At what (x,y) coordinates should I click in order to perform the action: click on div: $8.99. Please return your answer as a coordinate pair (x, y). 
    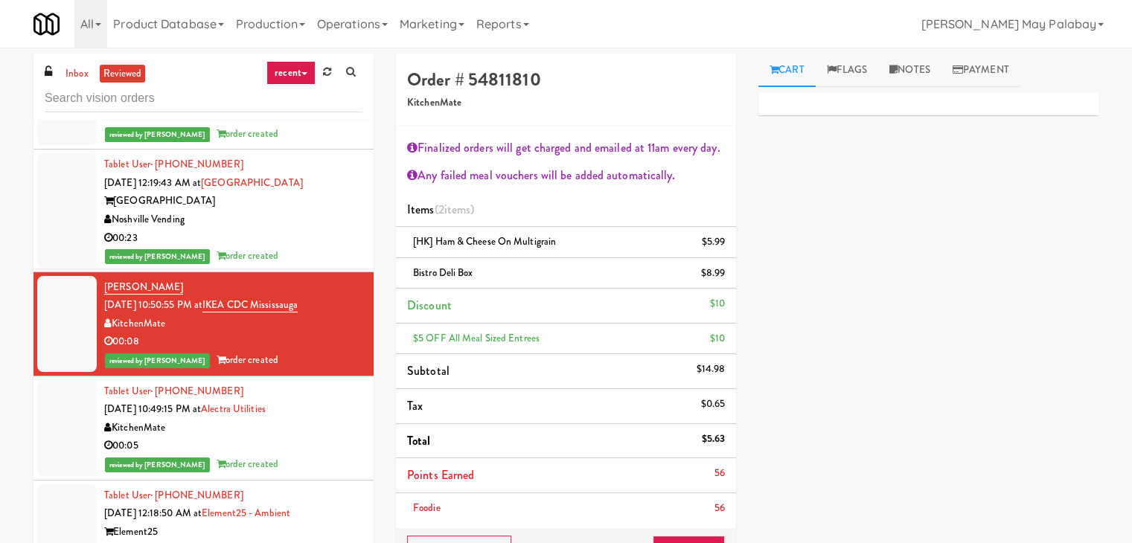
    Looking at the image, I should click on (713, 273).